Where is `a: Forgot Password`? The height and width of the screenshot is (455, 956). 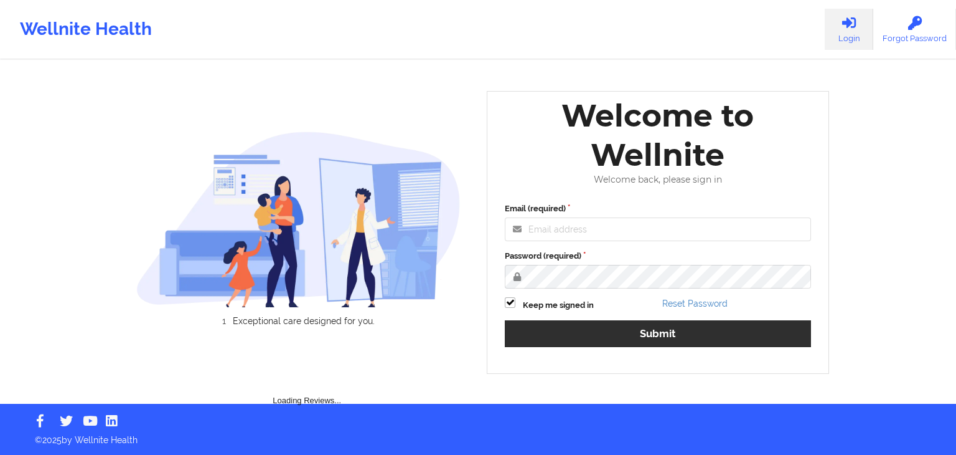 a: Forgot Password is located at coordinates (915, 29).